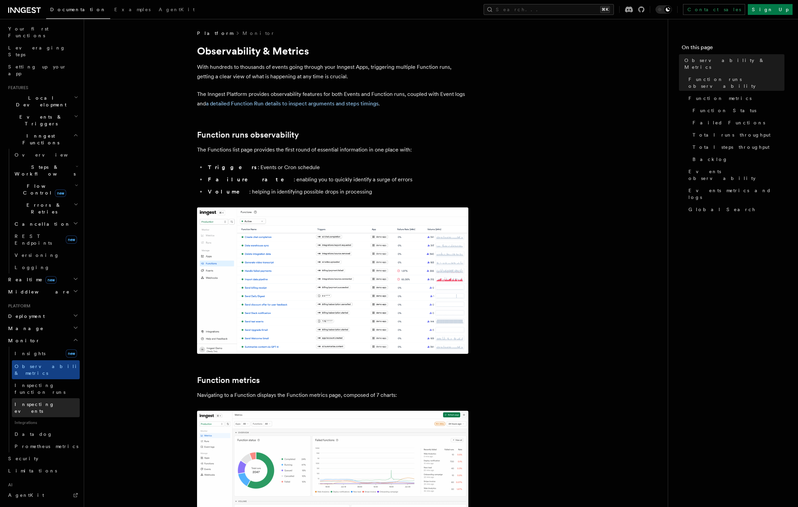 The image size is (798, 507). I want to click on p: The Inngest Platform provides observability features for both Events and Function runs, coupled w..., so click(333, 99).